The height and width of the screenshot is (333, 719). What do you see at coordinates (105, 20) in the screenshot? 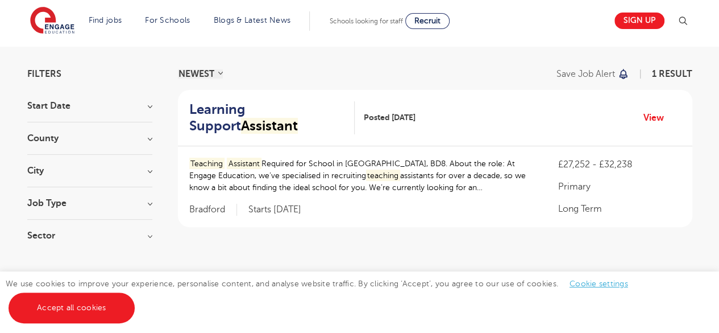
I see `a: Find jobs` at bounding box center [105, 20].